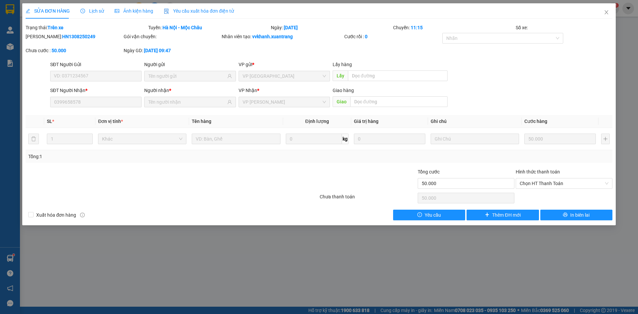 This screenshot has height=314, width=638. I want to click on span: Chọn HT Thanh Toán, so click(564, 183).